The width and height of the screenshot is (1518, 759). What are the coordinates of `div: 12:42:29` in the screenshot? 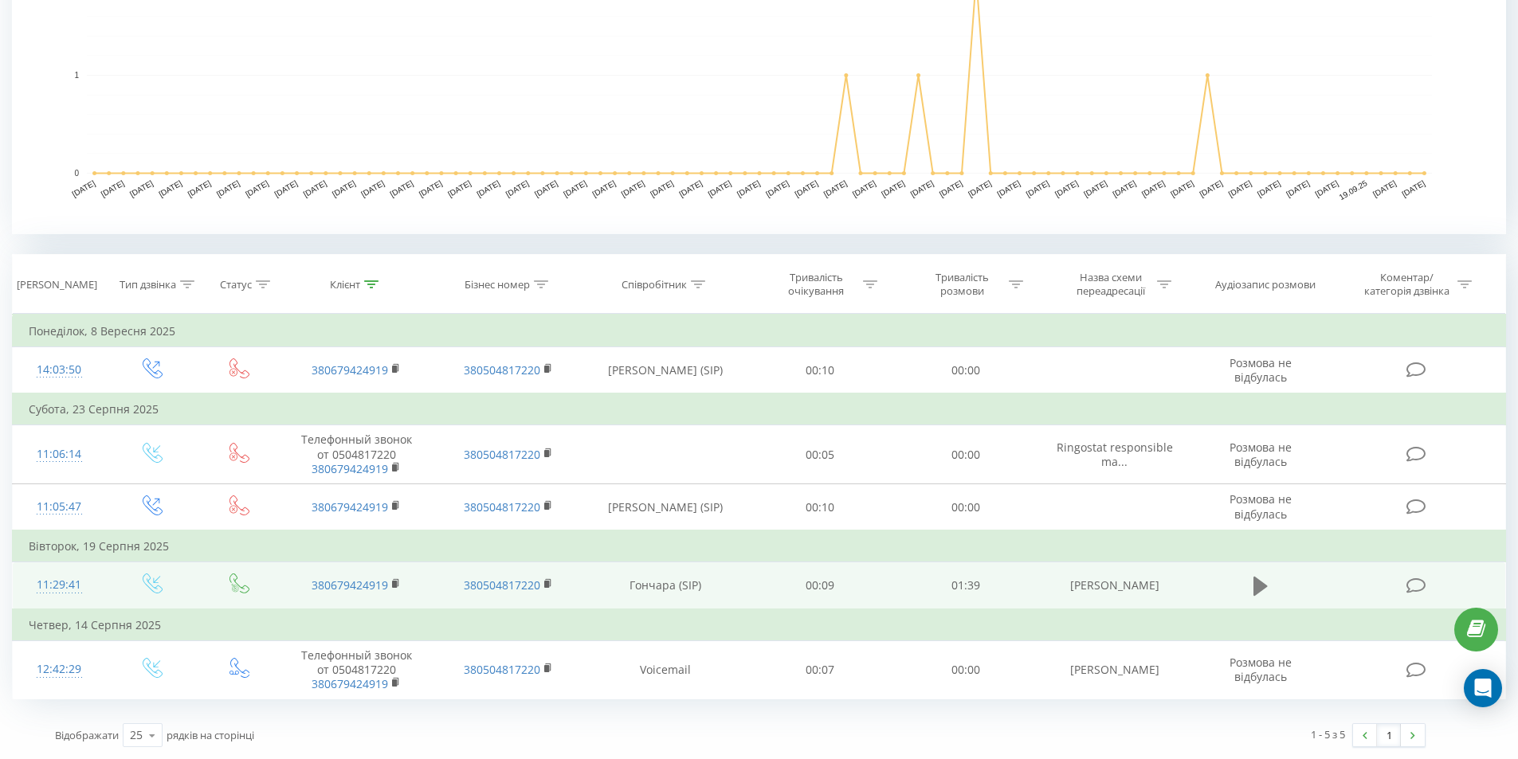 It's located at (59, 669).